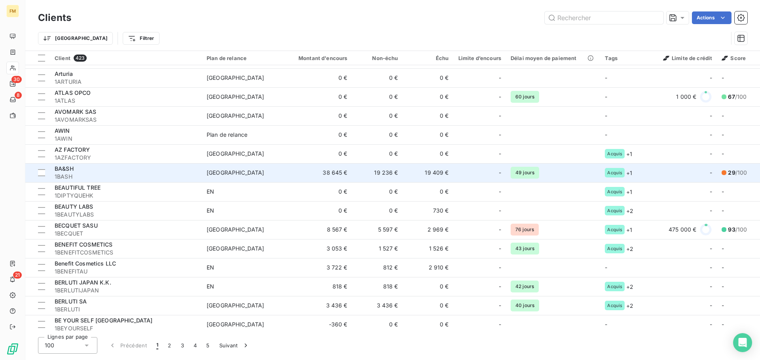 This screenshot has height=360, width=760. What do you see at coordinates (208, 346) in the screenshot?
I see `button: 5` at bounding box center [208, 346].